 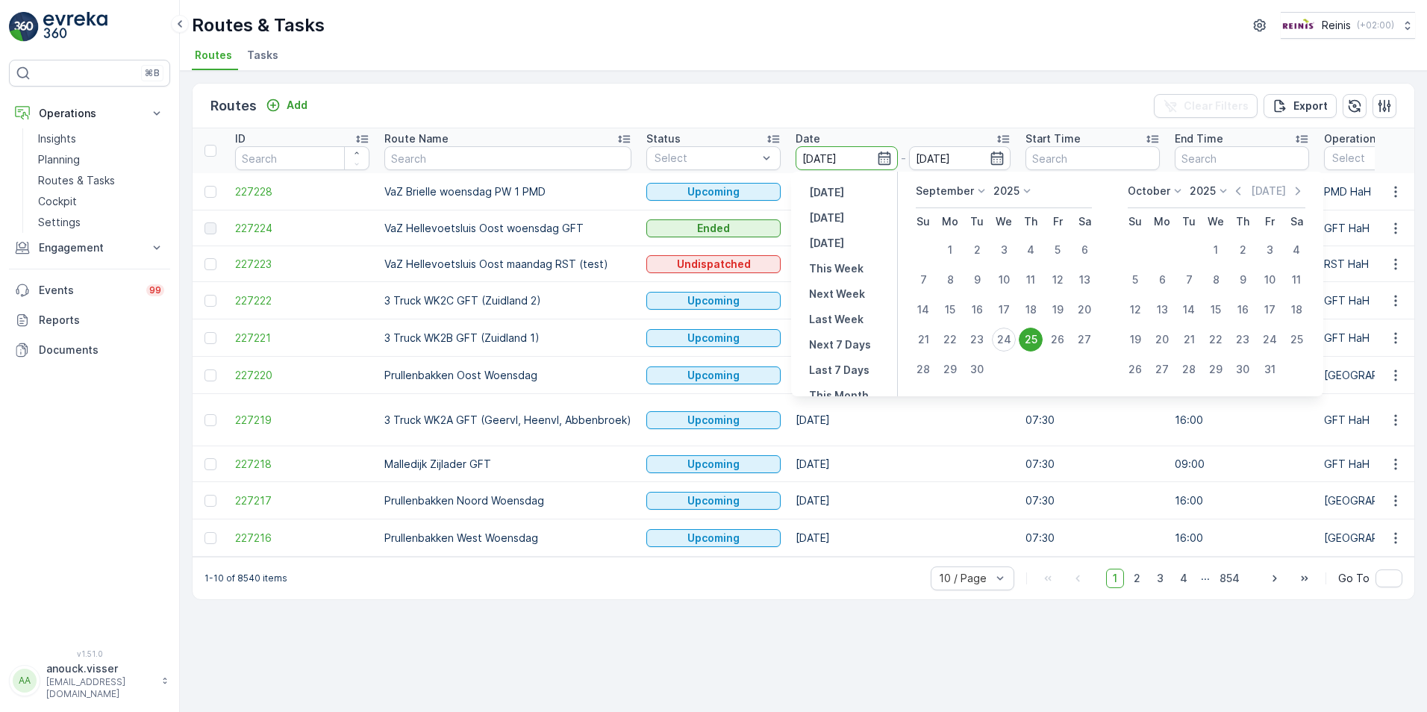 What do you see at coordinates (302, 338) in the screenshot?
I see `a: 227221` at bounding box center [302, 338].